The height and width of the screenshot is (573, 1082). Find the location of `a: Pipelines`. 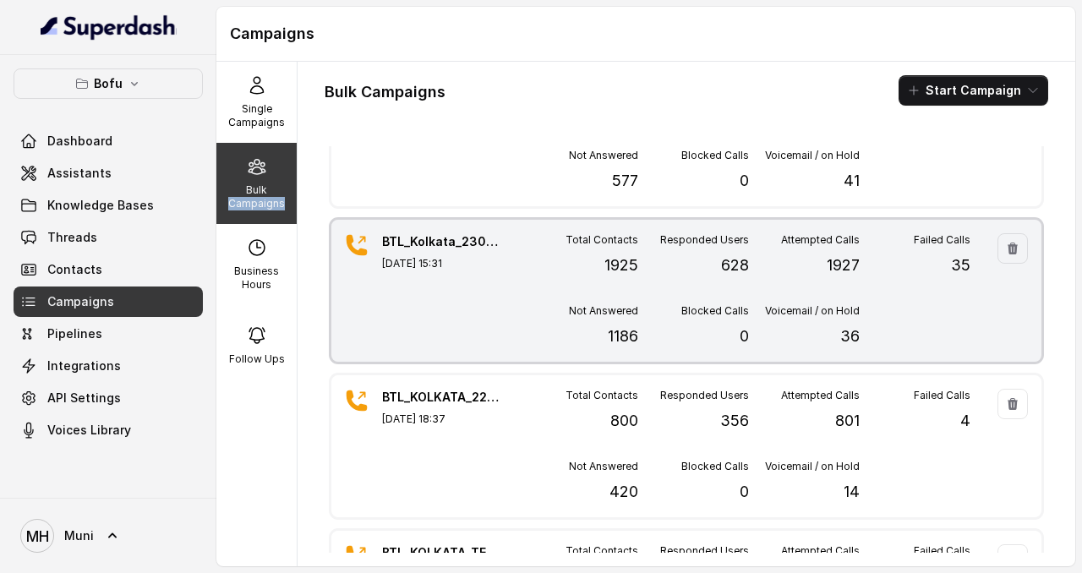

a: Pipelines is located at coordinates (108, 334).